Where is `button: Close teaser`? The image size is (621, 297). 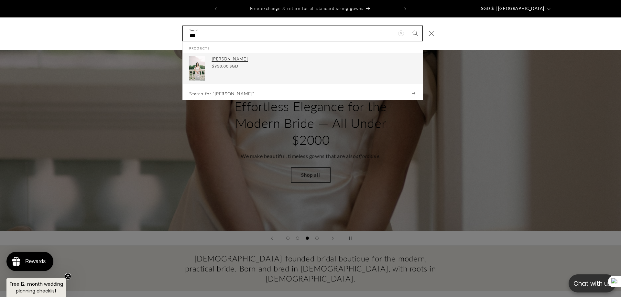
button: Close teaser is located at coordinates (68, 277).